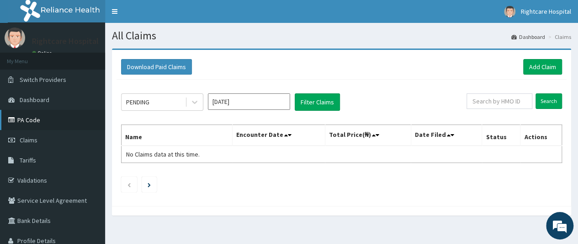 This screenshot has width=578, height=244. What do you see at coordinates (559, 37) in the screenshot?
I see `li: Claims` at bounding box center [559, 37].